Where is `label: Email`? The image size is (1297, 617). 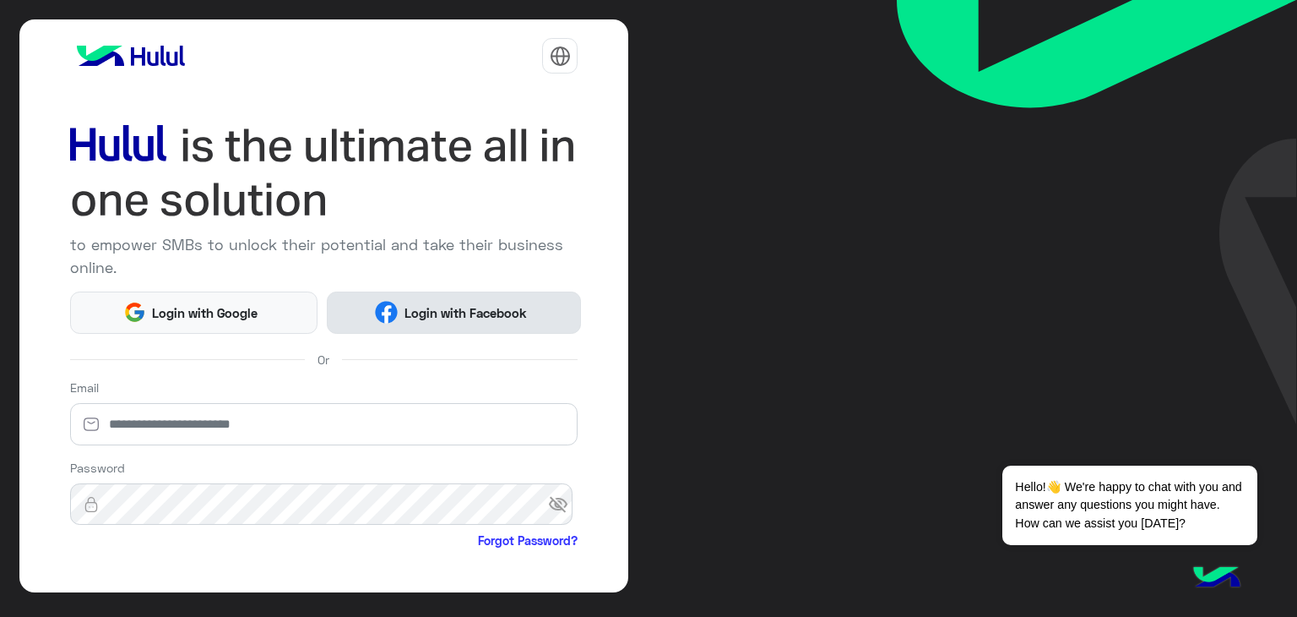
label: Email is located at coordinates (84, 387).